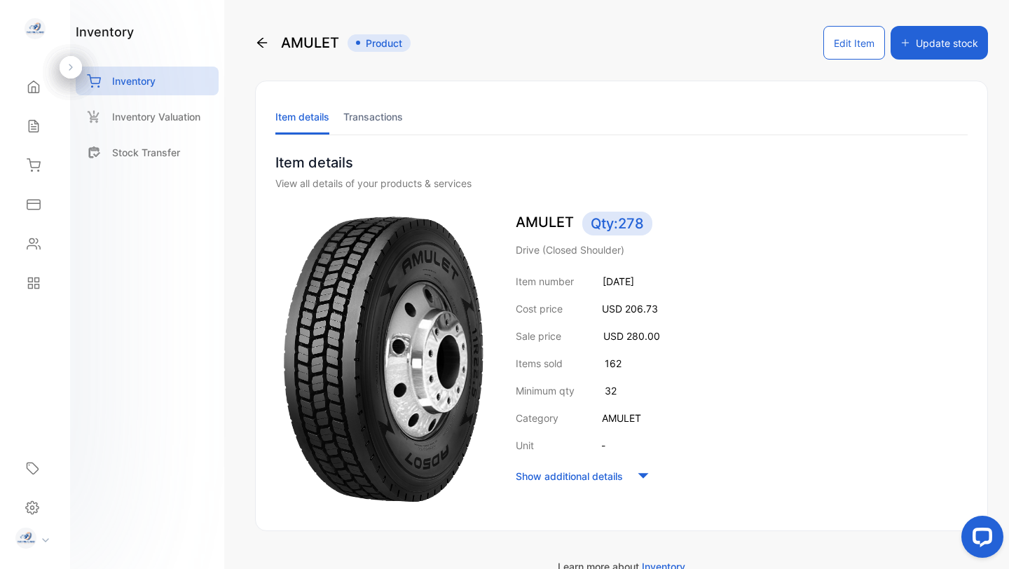  Describe the element at coordinates (525, 445) in the screenshot. I see `p: Unit` at that location.